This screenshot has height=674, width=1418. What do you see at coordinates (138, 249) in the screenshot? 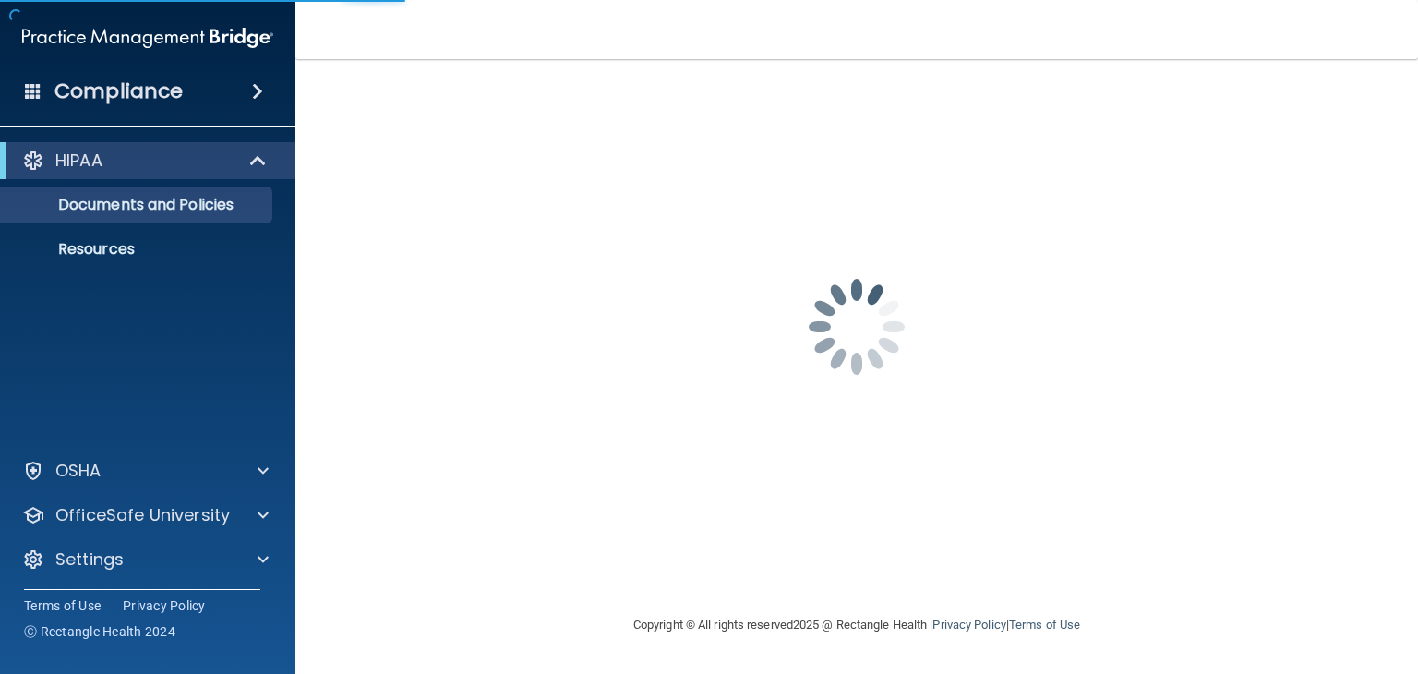
I see `p: Resources` at bounding box center [138, 249].